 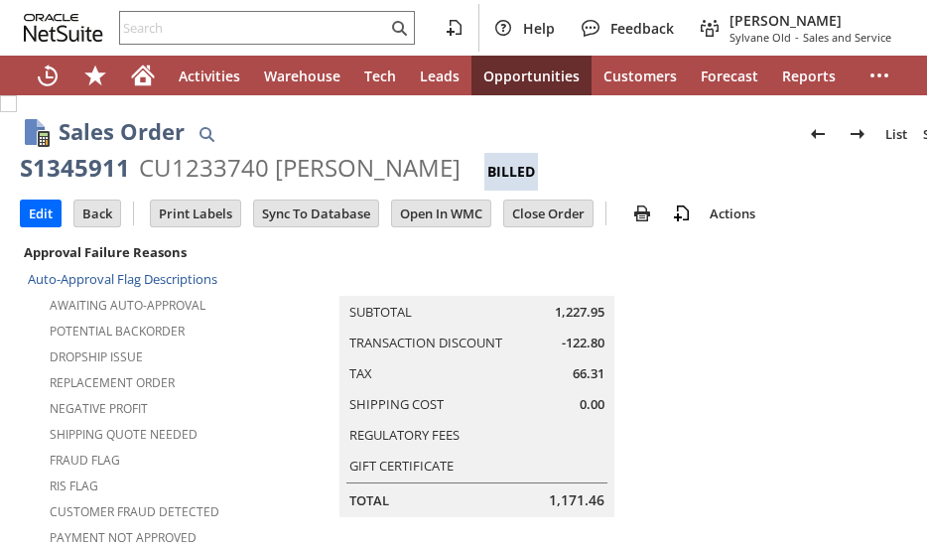 I want to click on a: RIS flag, so click(x=73, y=485).